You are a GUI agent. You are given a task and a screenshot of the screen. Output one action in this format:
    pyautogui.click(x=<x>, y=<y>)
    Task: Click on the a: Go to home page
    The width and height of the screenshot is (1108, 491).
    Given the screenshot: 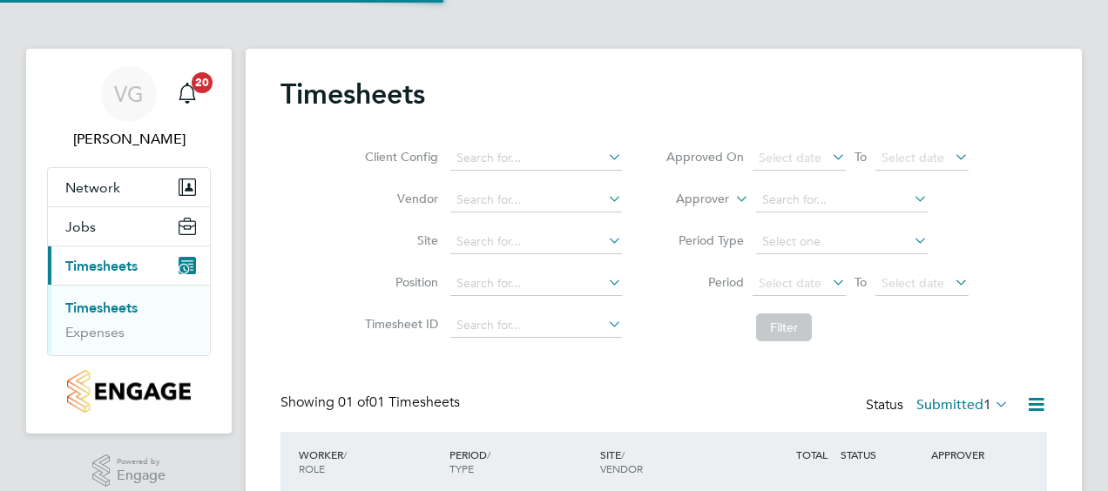 What is the action you would take?
    pyautogui.click(x=129, y=391)
    